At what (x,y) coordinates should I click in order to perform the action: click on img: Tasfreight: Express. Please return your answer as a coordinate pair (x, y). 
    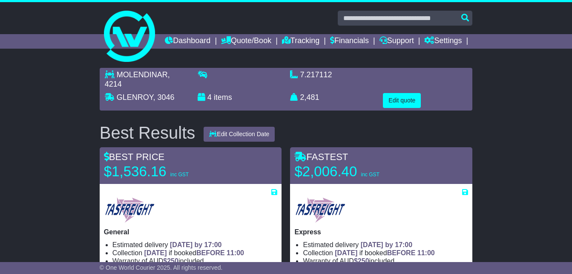
    Looking at the image, I should click on (320, 210).